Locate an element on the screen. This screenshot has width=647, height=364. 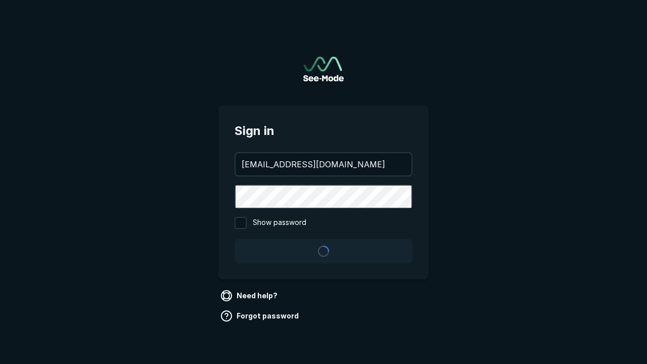
img: See-Mode Logo is located at coordinates (324, 69).